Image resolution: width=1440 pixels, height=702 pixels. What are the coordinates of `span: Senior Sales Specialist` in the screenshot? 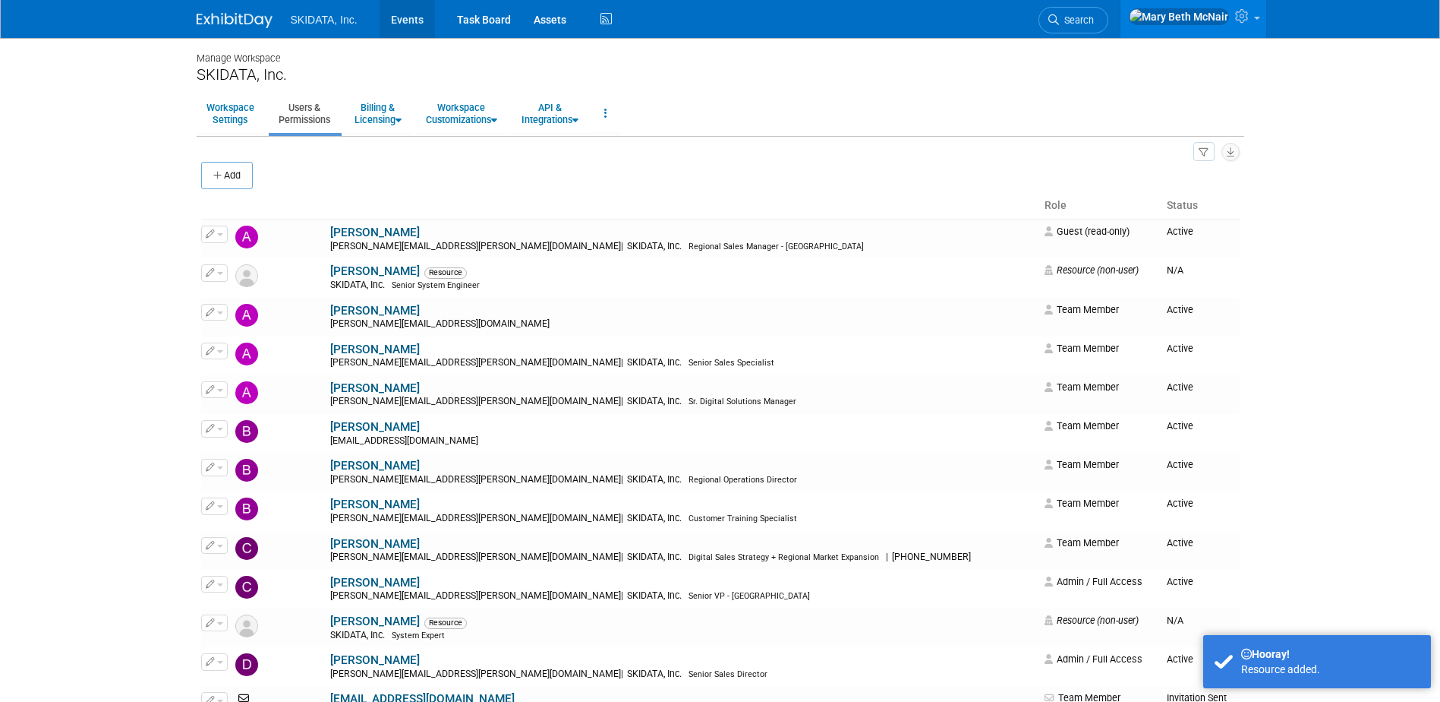 It's located at (731, 362).